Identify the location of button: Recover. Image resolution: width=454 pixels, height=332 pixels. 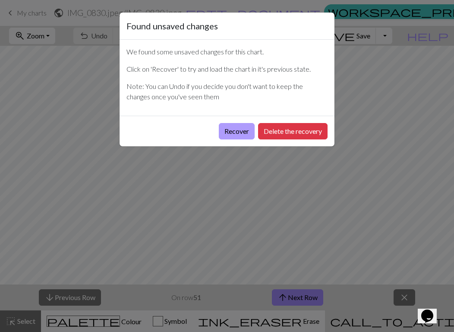
(237, 131).